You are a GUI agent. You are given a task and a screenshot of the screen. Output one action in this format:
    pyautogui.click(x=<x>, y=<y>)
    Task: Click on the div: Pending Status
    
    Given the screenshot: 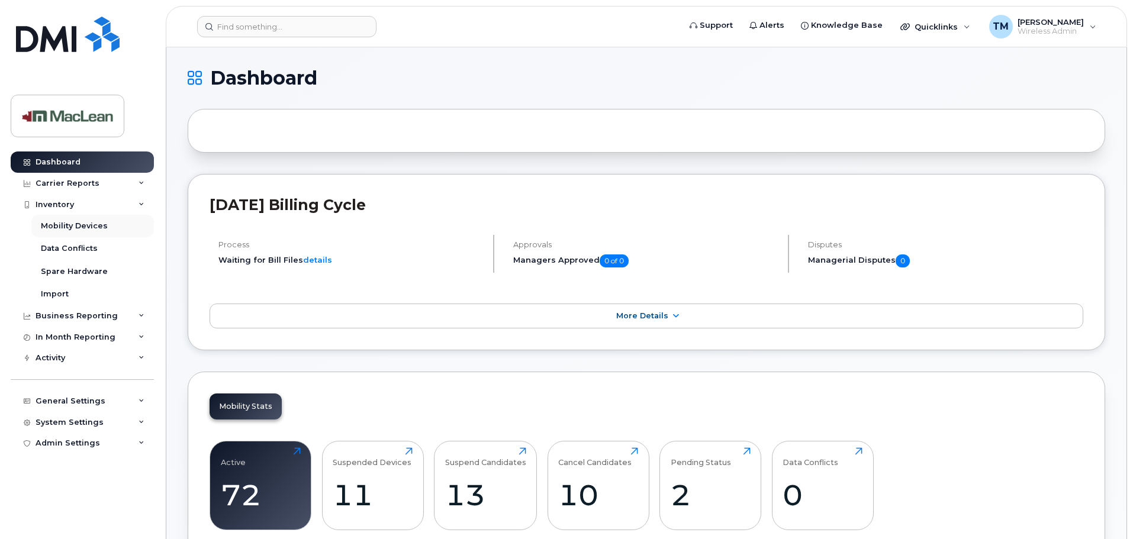 What is the action you would take?
    pyautogui.click(x=701, y=457)
    